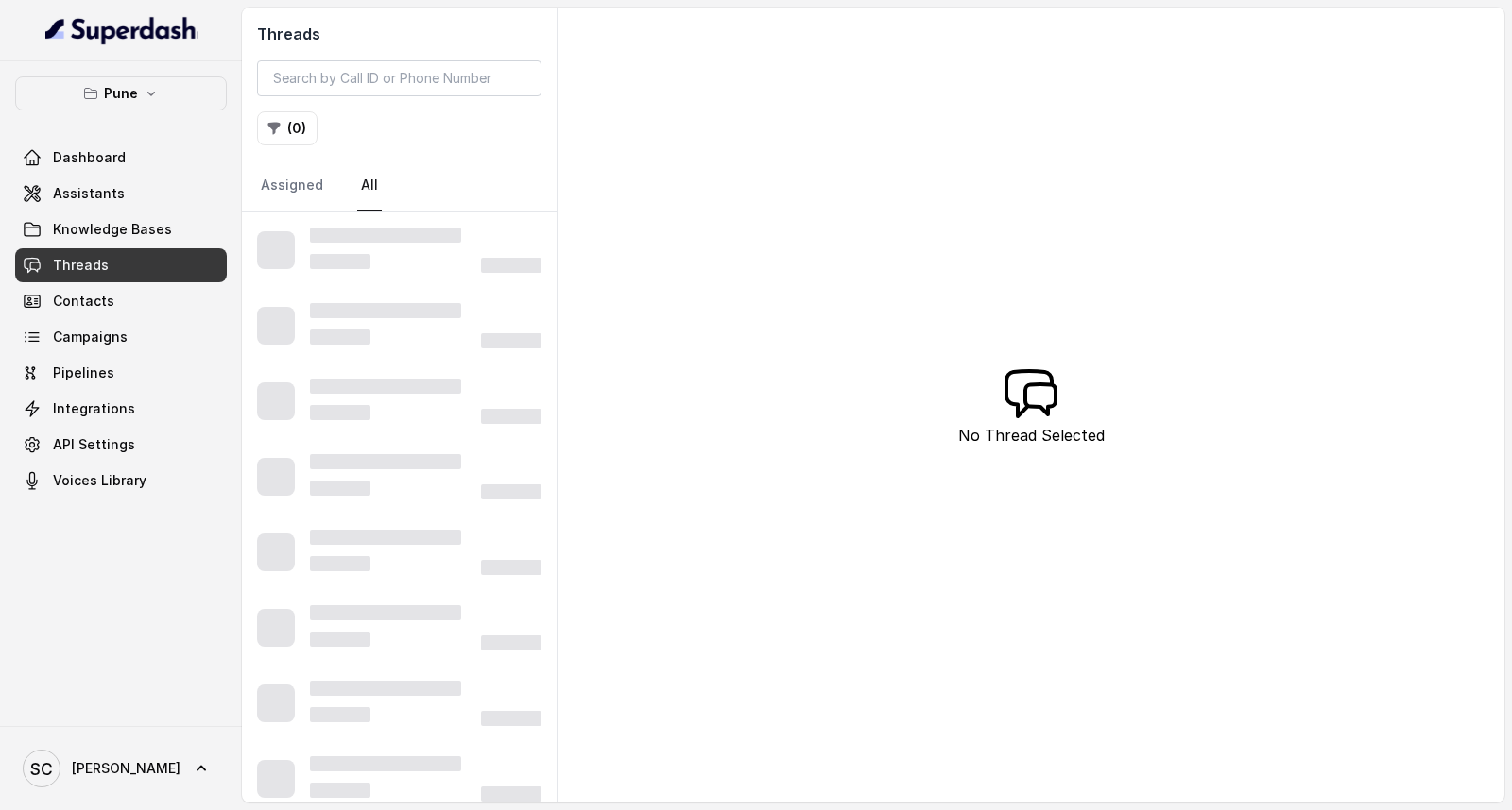 This screenshot has width=1512, height=810. What do you see at coordinates (99, 481) in the screenshot?
I see `span: Voices Library` at bounding box center [99, 481].